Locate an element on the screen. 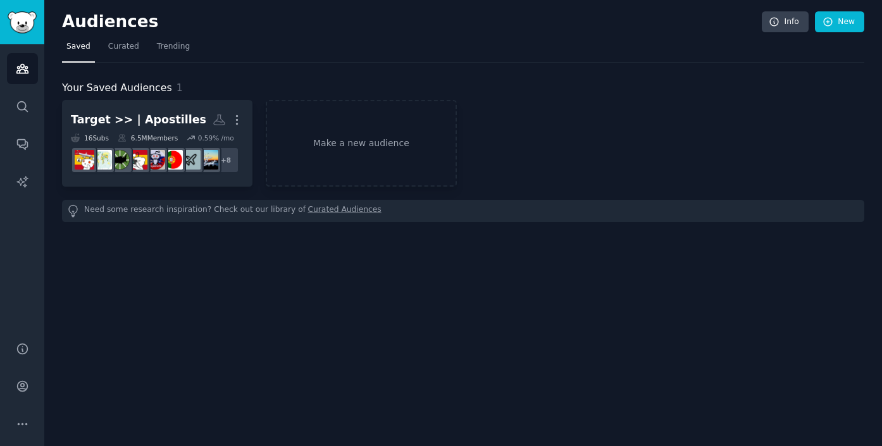 This screenshot has height=446, width=882. div: 0.59 % /mo is located at coordinates (216, 138).